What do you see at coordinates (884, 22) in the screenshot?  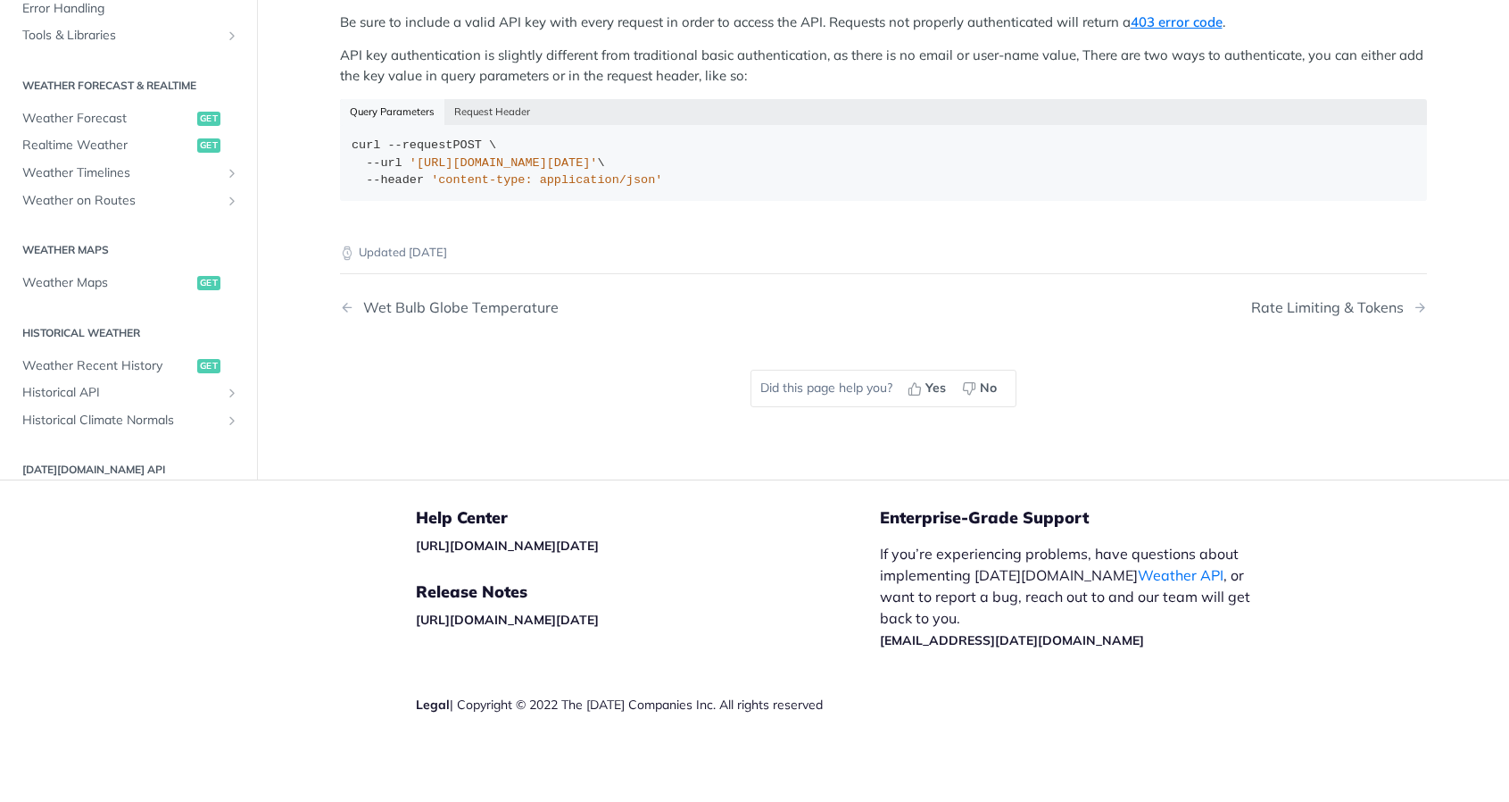 I see `p: Be sure to include a valid API key with every request in order to access the API. Requests not pr...` at bounding box center [884, 22].